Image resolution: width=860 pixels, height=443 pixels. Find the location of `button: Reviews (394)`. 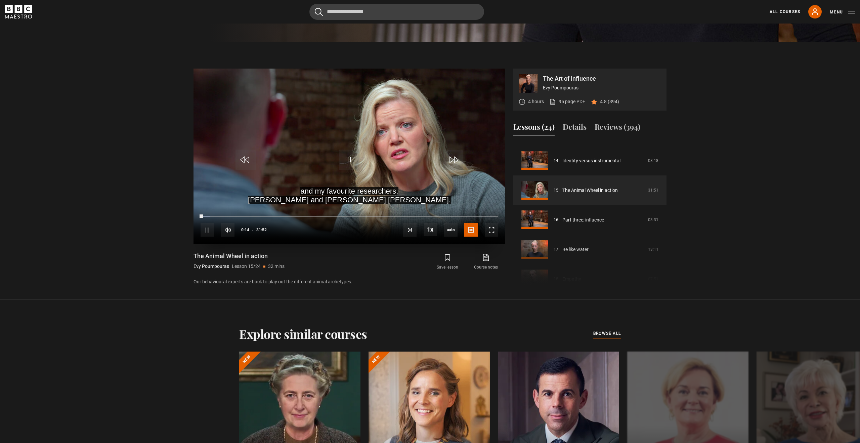

button: Reviews (394) is located at coordinates (618, 128).